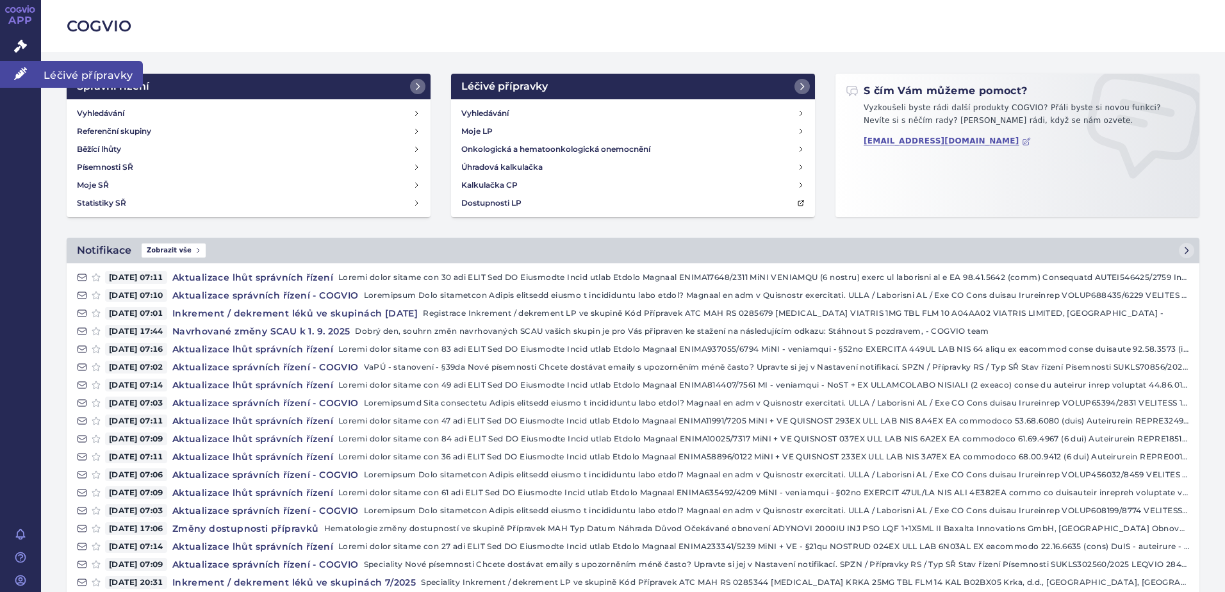 The width and height of the screenshot is (1225, 592). I want to click on h4: Kalkulačka CP, so click(489, 185).